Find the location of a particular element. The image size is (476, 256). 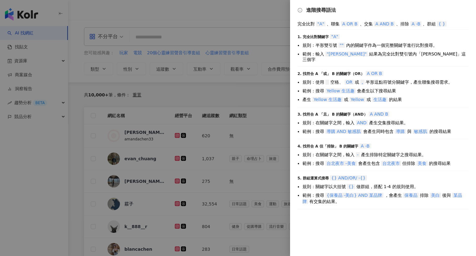

span: 導購 AND 敏感肌 is located at coordinates (344, 132).